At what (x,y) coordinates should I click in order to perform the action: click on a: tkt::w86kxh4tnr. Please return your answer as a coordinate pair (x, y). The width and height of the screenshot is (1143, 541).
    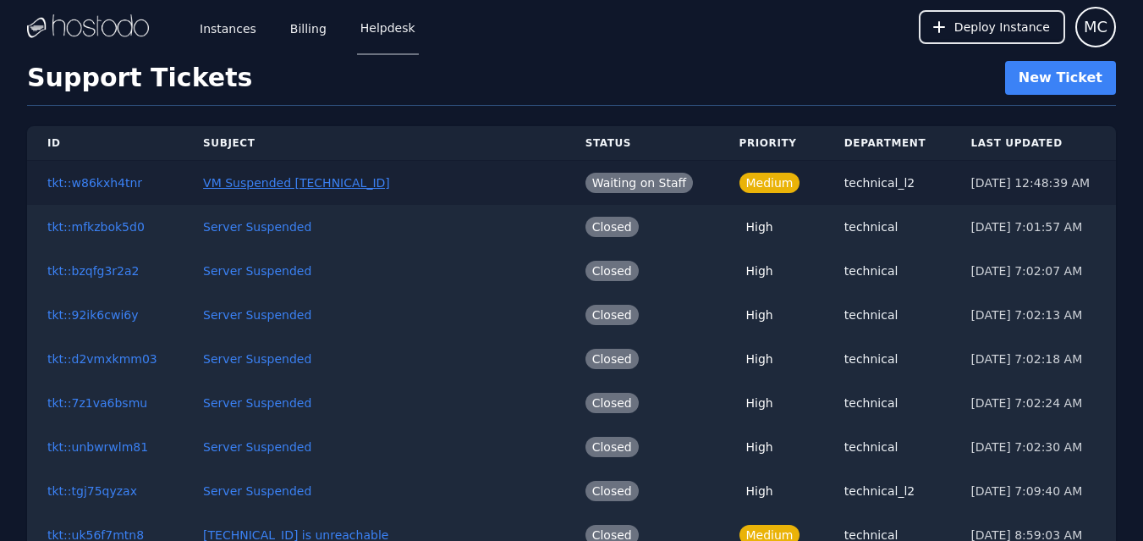
    Looking at the image, I should click on (95, 183).